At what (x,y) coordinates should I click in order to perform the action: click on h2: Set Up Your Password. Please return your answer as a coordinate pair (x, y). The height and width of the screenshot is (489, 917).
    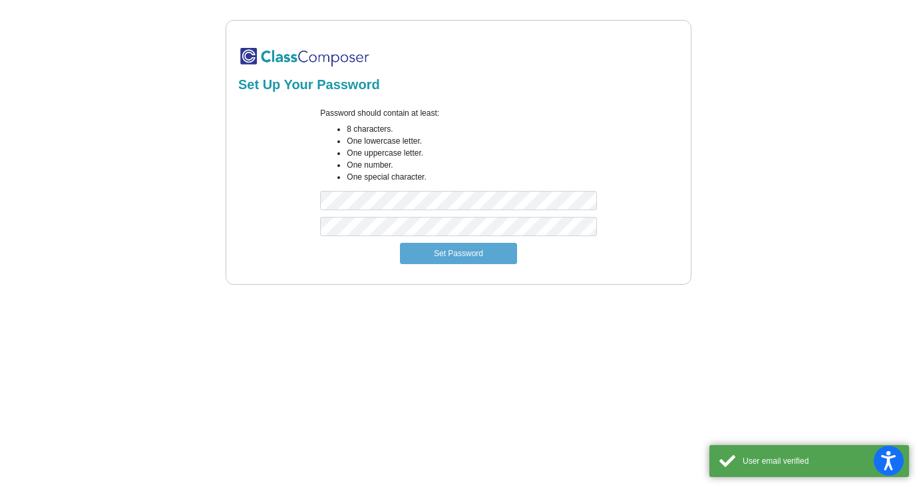
    Looking at the image, I should click on (459, 85).